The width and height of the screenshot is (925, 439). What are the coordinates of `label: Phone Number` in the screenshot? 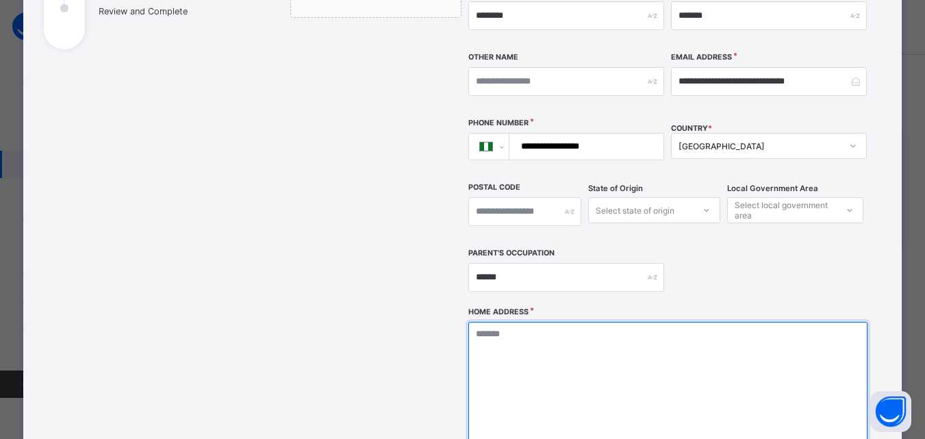 It's located at (498, 122).